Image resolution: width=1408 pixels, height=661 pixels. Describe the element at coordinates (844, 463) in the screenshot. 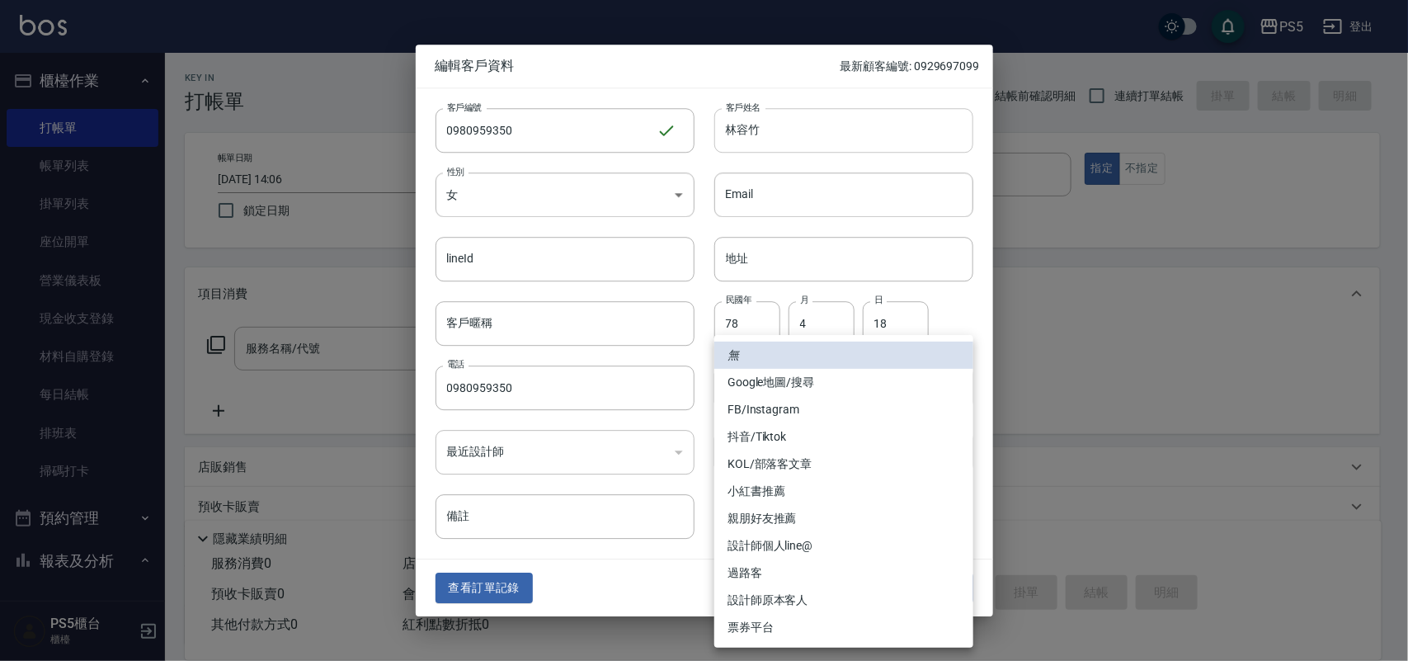

I see `li: KOL/部落客文章` at that location.